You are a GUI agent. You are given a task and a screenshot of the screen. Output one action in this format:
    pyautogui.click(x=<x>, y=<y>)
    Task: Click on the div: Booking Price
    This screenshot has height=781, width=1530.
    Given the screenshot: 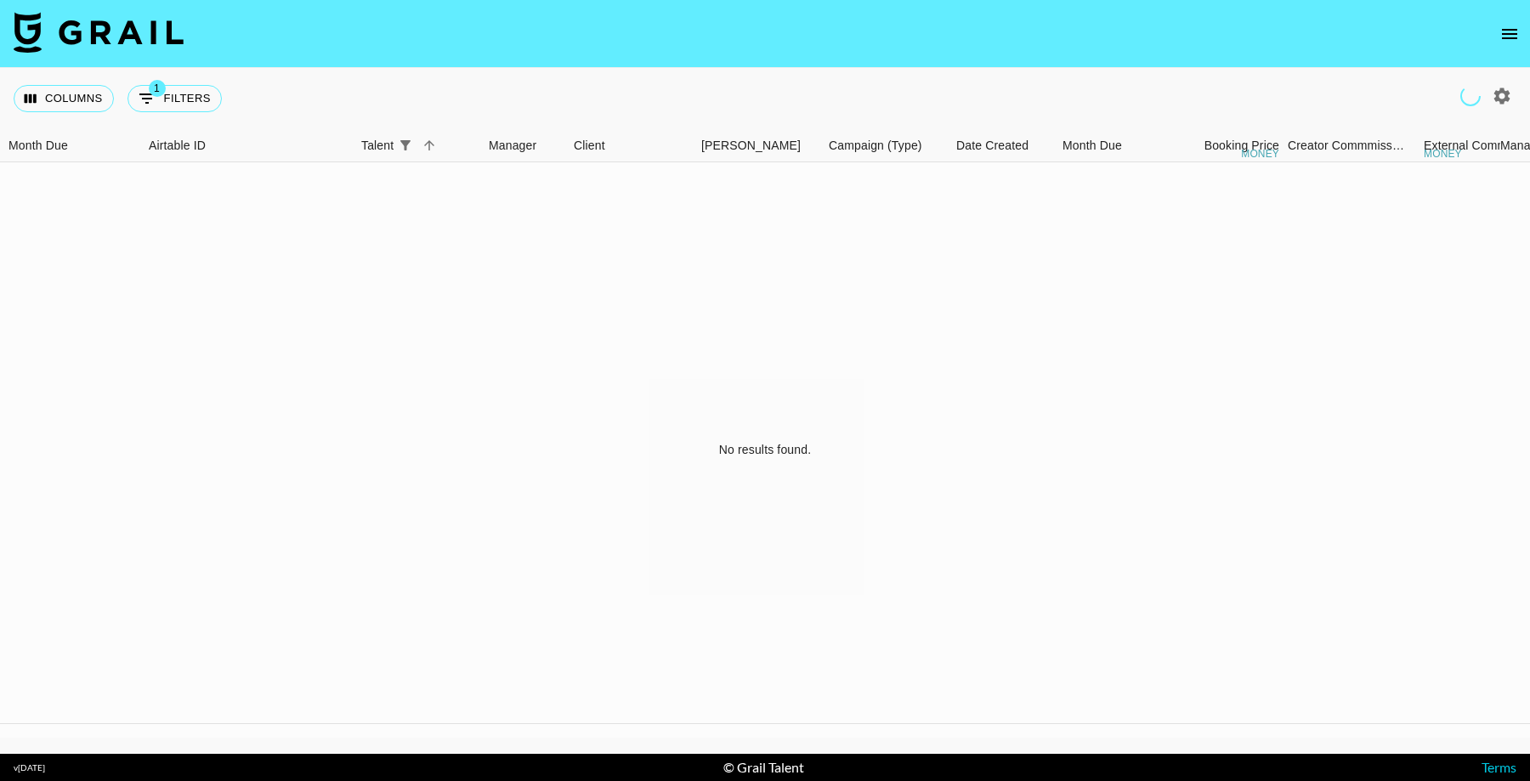 What is the action you would take?
    pyautogui.click(x=1242, y=145)
    